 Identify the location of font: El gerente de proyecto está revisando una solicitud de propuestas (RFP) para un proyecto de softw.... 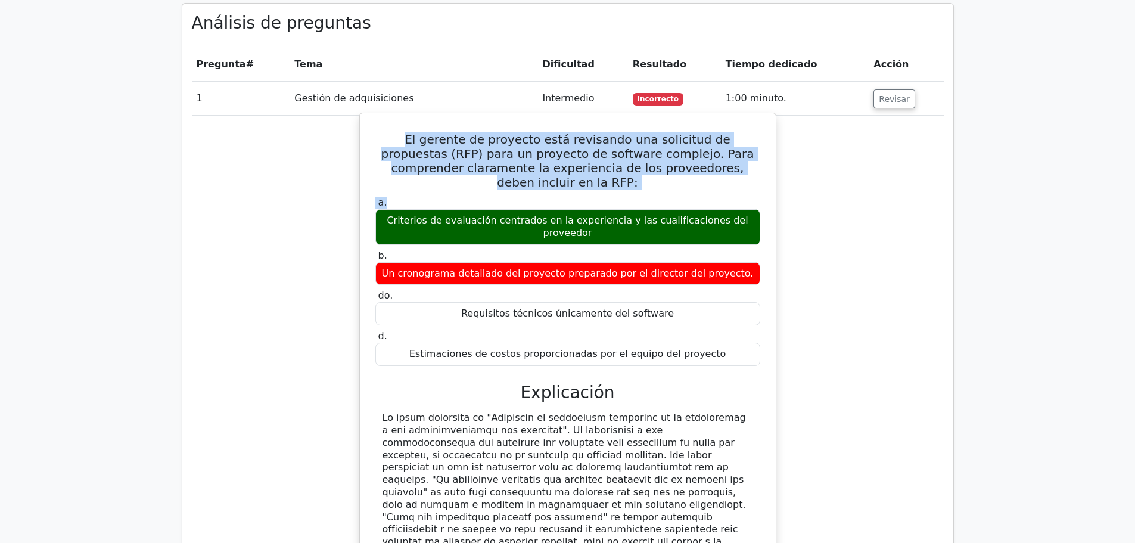
(568, 161).